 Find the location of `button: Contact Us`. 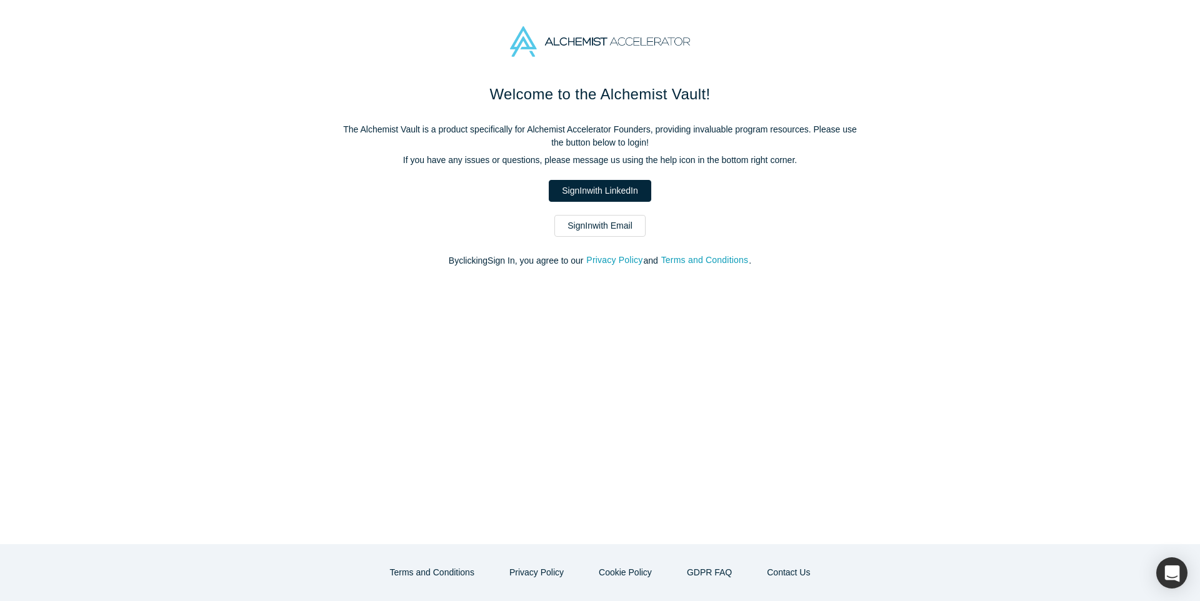

button: Contact Us is located at coordinates (788, 573).